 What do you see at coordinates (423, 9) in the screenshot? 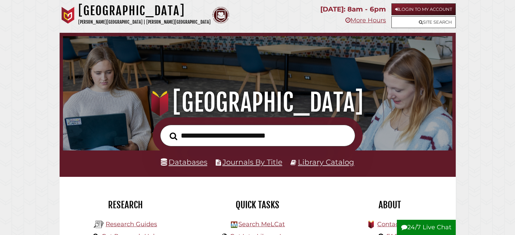
I see `a: Login to My Account` at bounding box center [423, 9].